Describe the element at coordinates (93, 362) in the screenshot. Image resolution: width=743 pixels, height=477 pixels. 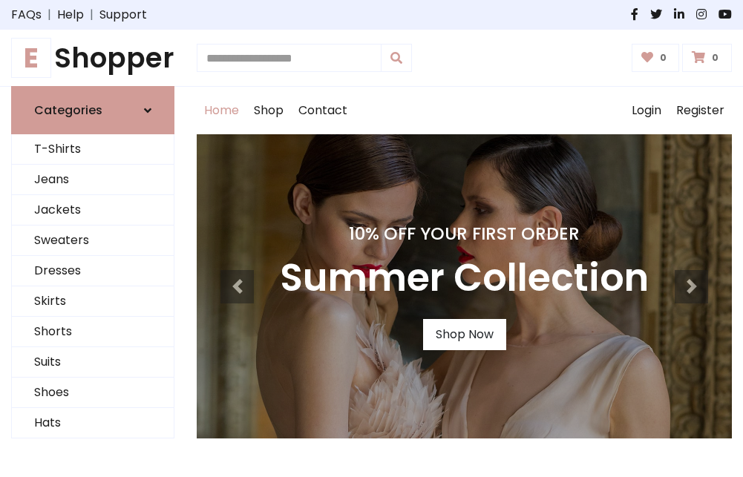
I see `a: Suits` at that location.